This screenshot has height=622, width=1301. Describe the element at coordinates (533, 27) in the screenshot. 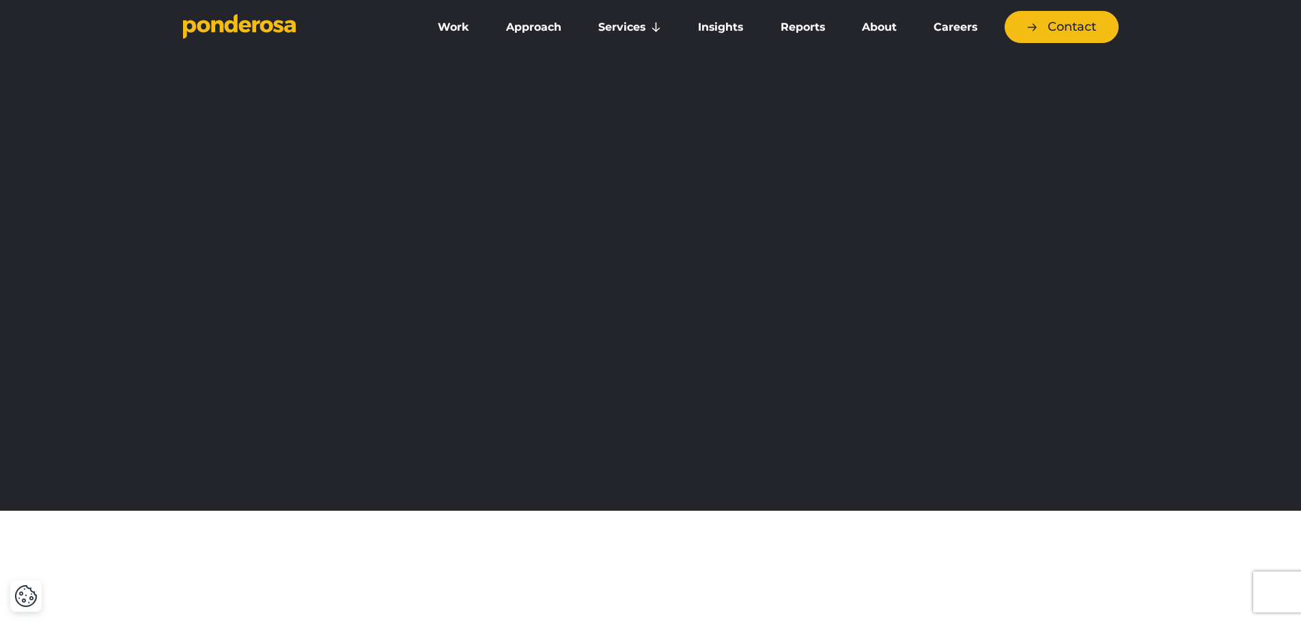

I see `a: Approach` at that location.